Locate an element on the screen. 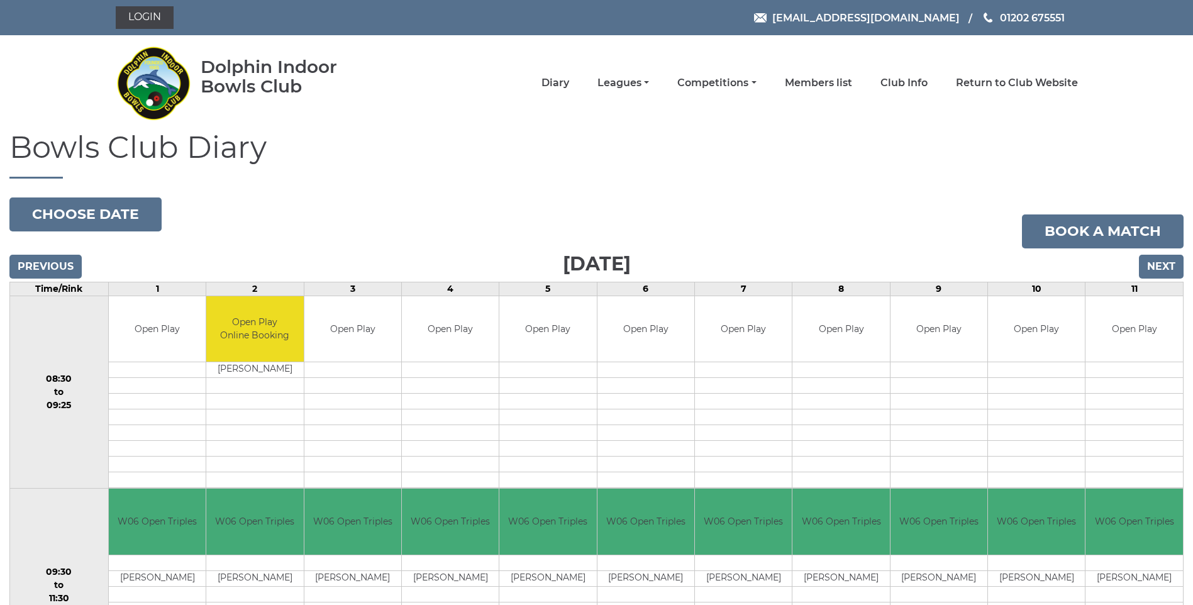  img: Dolphin Indoor Bowls Club is located at coordinates (154, 83).